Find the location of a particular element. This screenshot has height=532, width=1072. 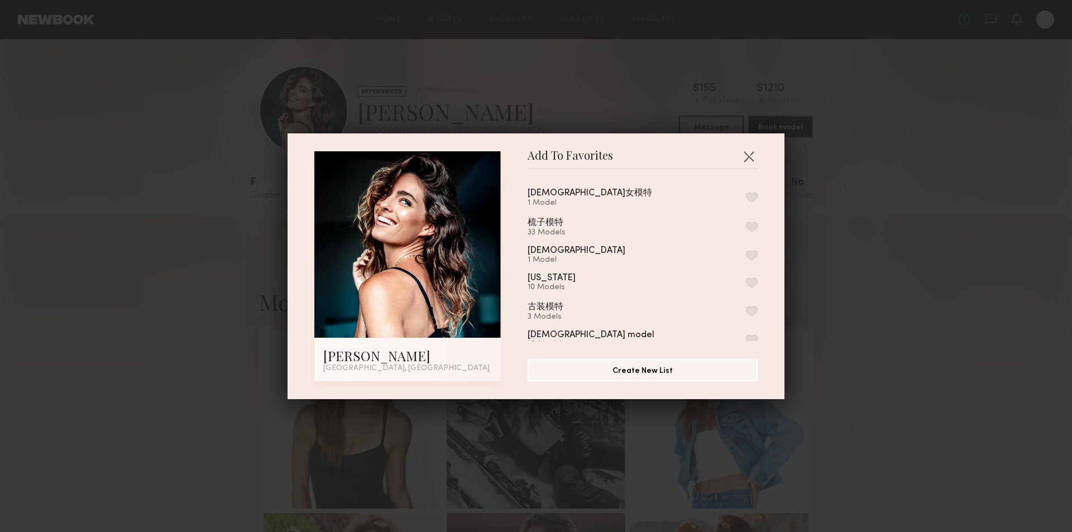

div: 3 Models is located at coordinates (559, 317).